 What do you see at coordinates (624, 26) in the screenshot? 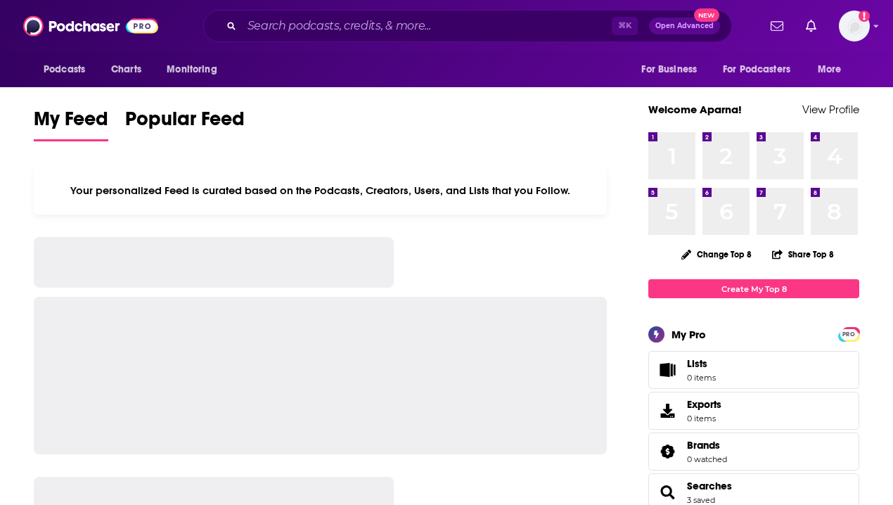
I see `span: ⌘ K` at bounding box center [624, 26].